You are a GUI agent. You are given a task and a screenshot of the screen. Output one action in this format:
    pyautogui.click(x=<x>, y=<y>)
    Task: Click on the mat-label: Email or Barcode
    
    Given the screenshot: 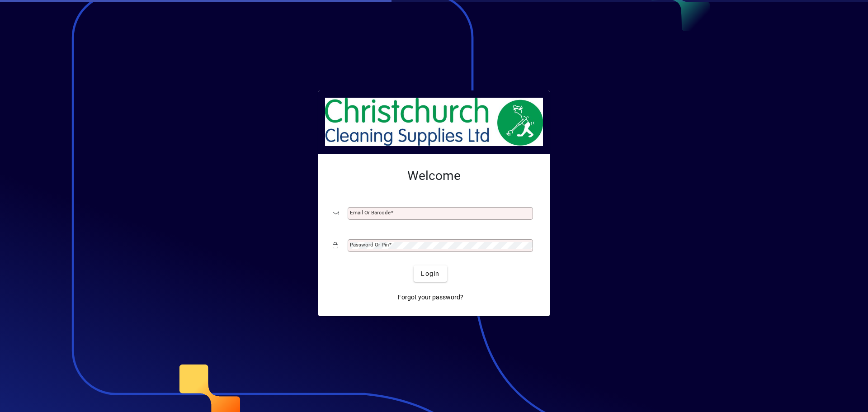 What is the action you would take?
    pyautogui.click(x=370, y=212)
    